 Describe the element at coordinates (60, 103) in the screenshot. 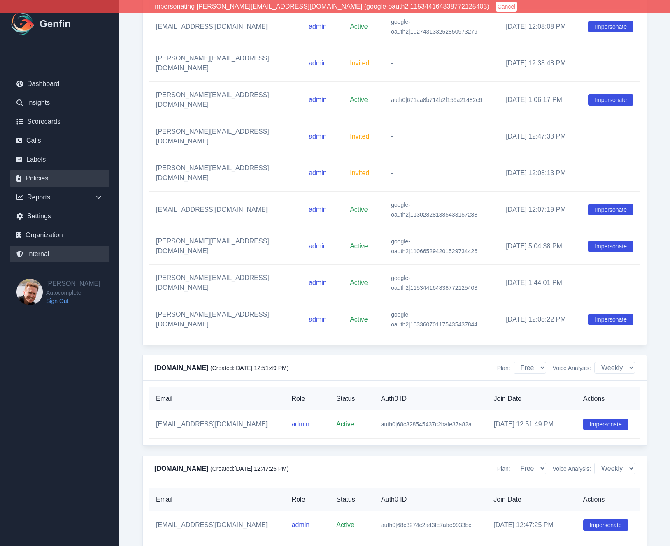

I see `a: Insights` at that location.